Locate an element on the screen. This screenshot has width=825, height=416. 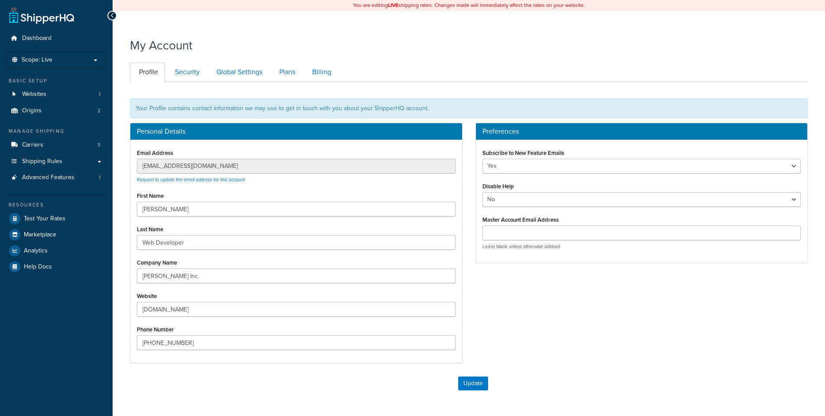
label: Disable Help is located at coordinates (498, 186).